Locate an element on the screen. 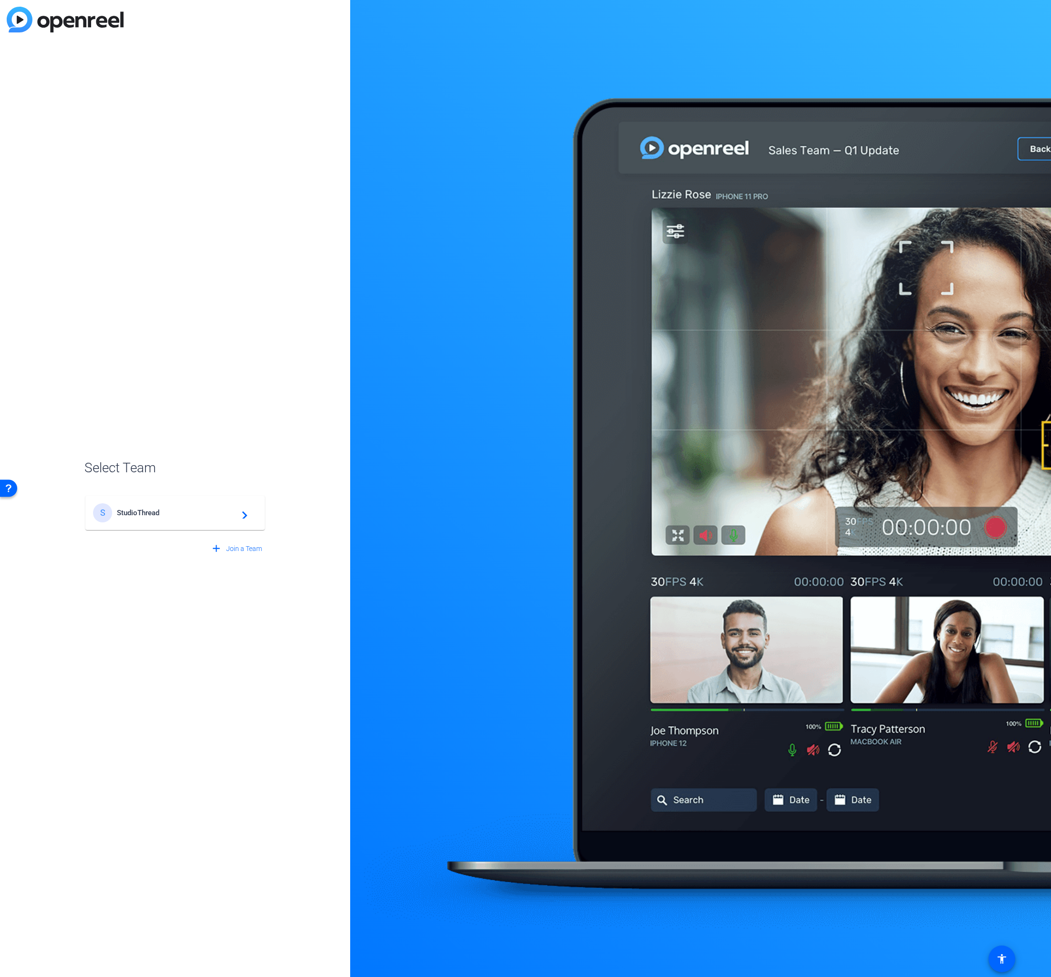  mat-icon: accessibility is located at coordinates (1001, 959).